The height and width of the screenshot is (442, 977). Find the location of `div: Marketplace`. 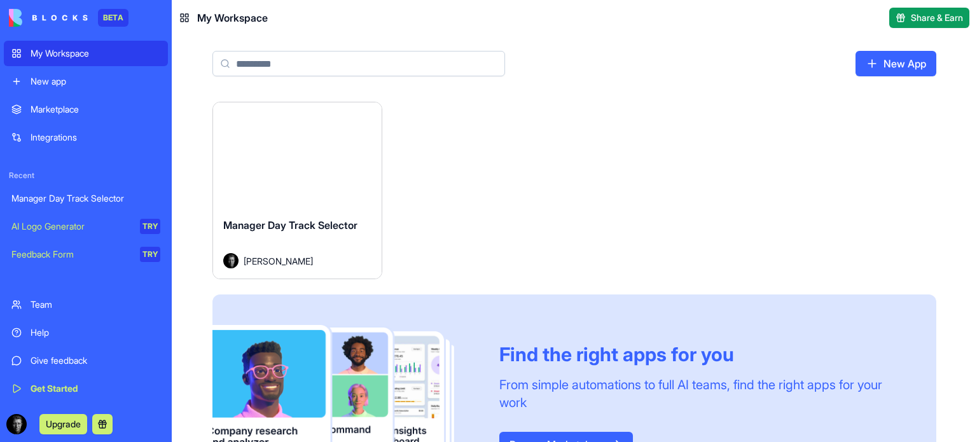

div: Marketplace is located at coordinates (95, 109).